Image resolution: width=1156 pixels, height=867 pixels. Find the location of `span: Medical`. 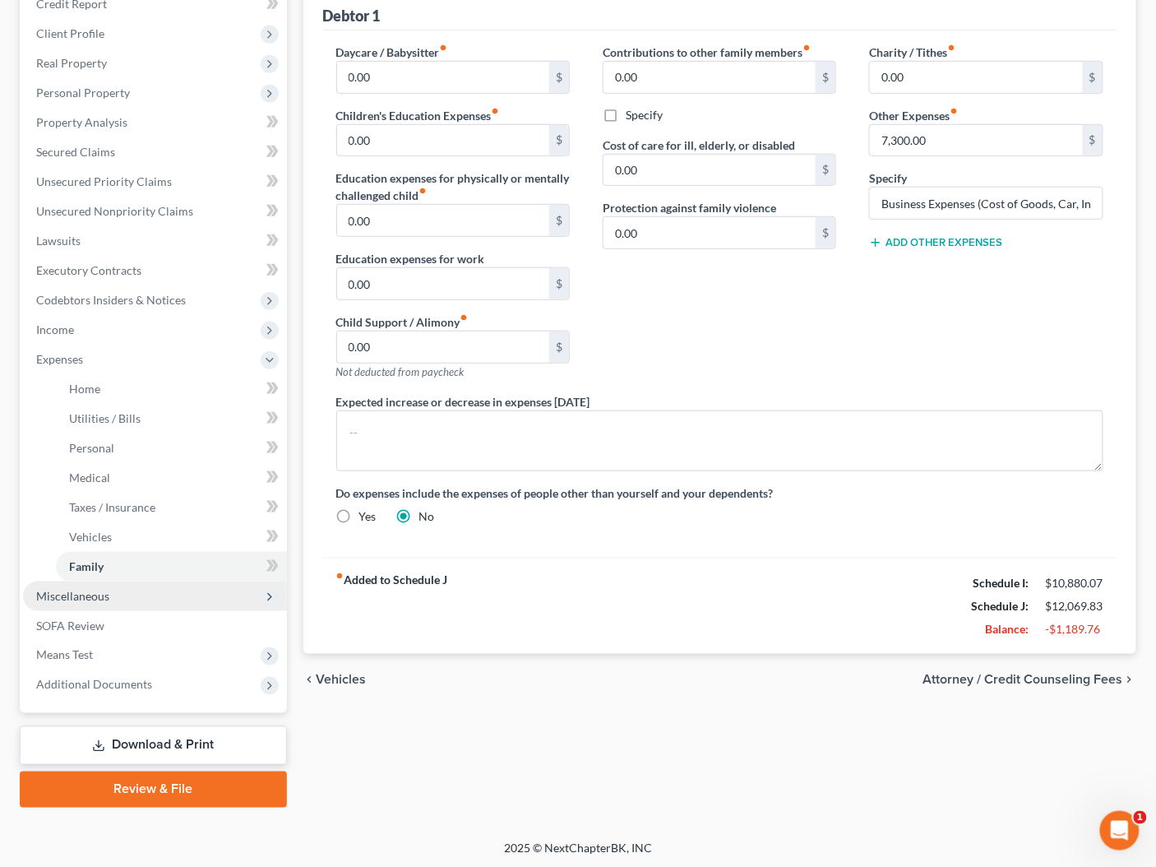

span: Medical is located at coordinates (90, 477).